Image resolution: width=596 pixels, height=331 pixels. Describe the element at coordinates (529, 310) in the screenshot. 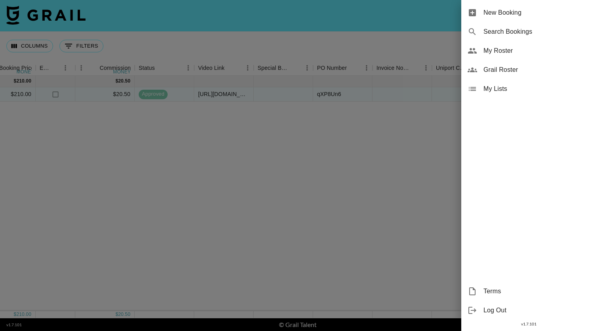

I see `div: Log Out` at that location.